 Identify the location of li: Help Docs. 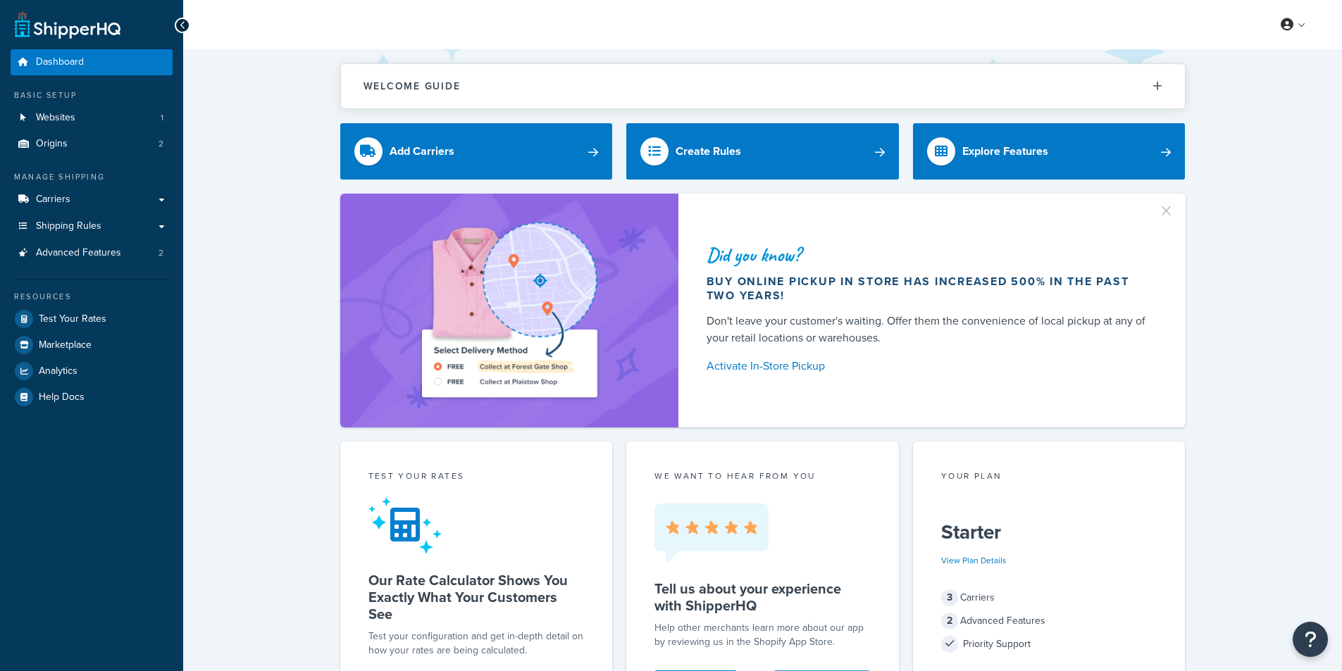
(92, 397).